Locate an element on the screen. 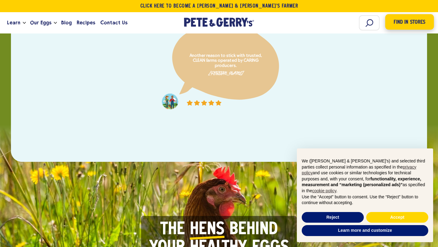  button: Learn more and customize is located at coordinates (365, 231).